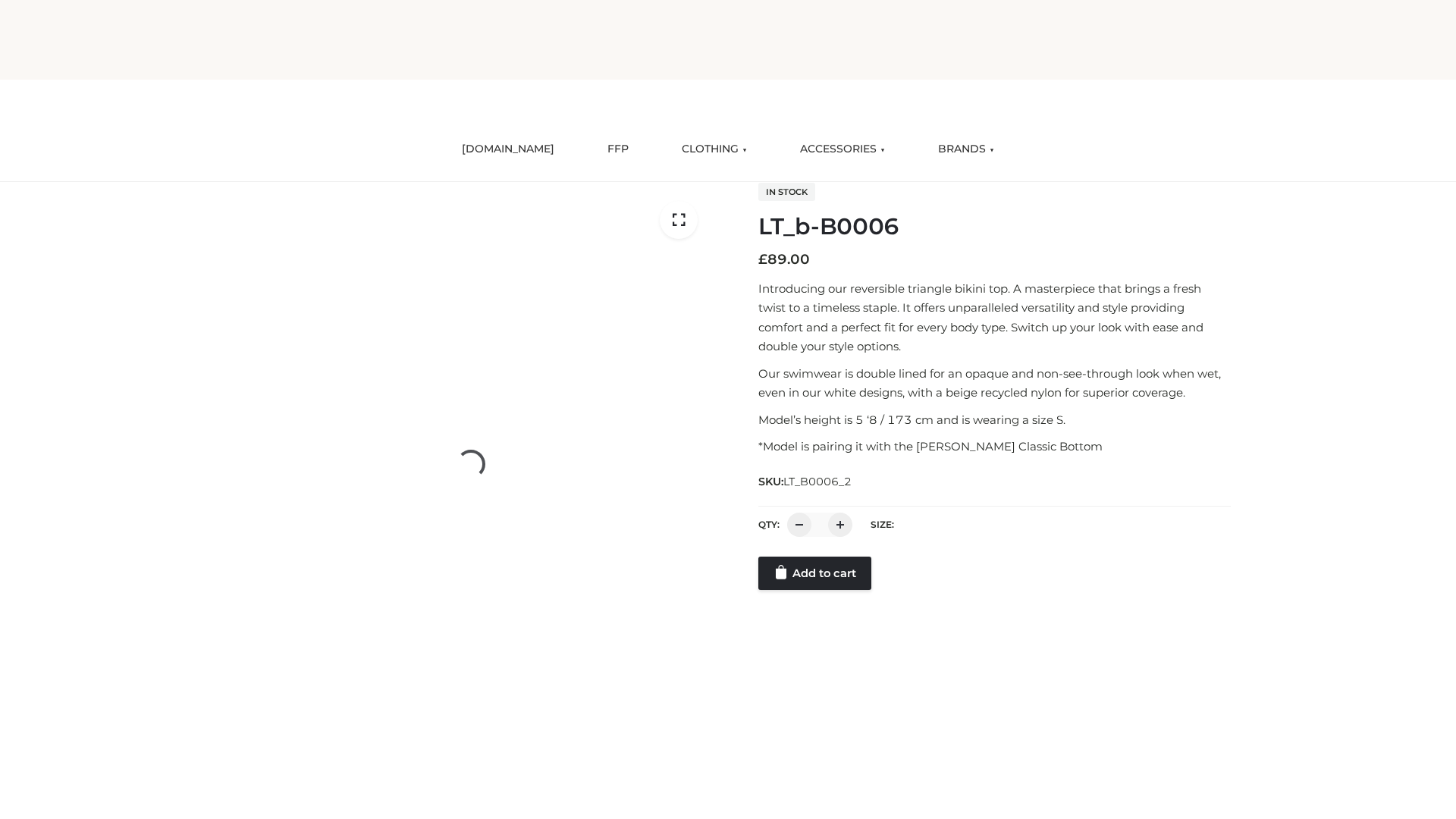 This screenshot has height=819, width=1456. What do you see at coordinates (995, 317) in the screenshot?
I see `p: Introducing our reversible triangle bikini top. A masterpiece that brings a fresh twist to a time...` at bounding box center [995, 317].